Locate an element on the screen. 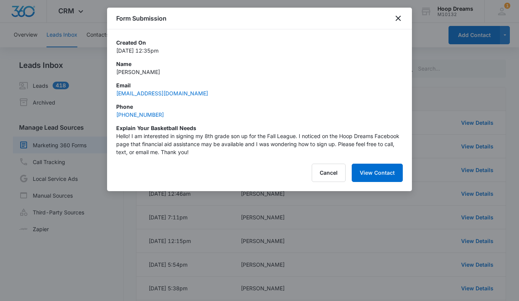 The image size is (519, 301). button: close is located at coordinates (398, 18).